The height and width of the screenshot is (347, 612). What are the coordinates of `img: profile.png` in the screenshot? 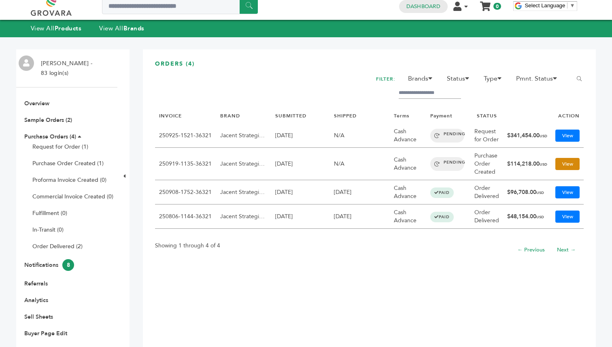 It's located at (26, 63).